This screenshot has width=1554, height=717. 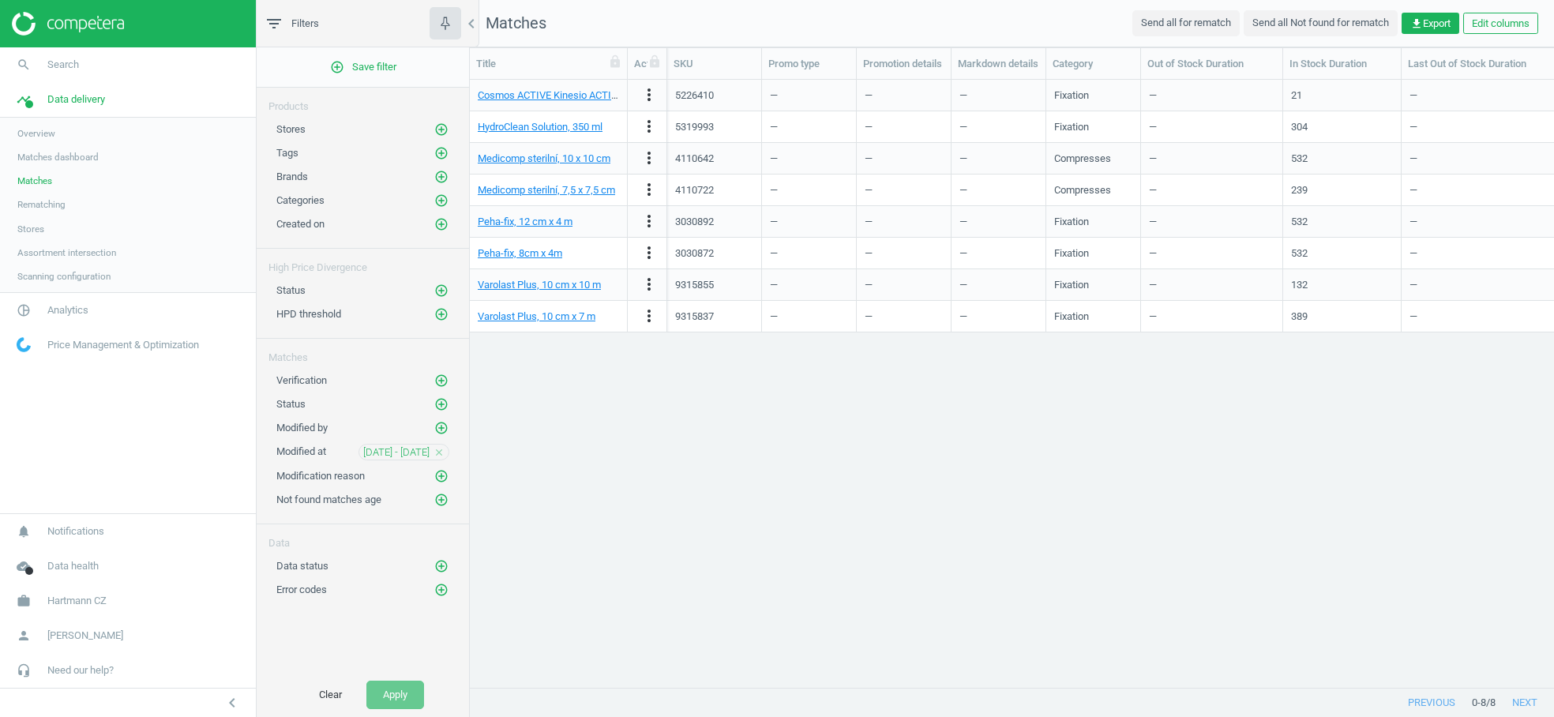 I want to click on div: 3030892, so click(x=694, y=222).